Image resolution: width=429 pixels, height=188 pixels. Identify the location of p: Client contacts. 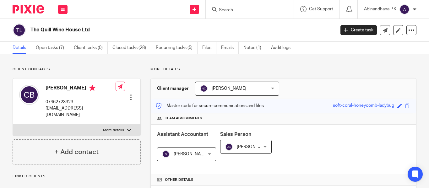
(77, 69).